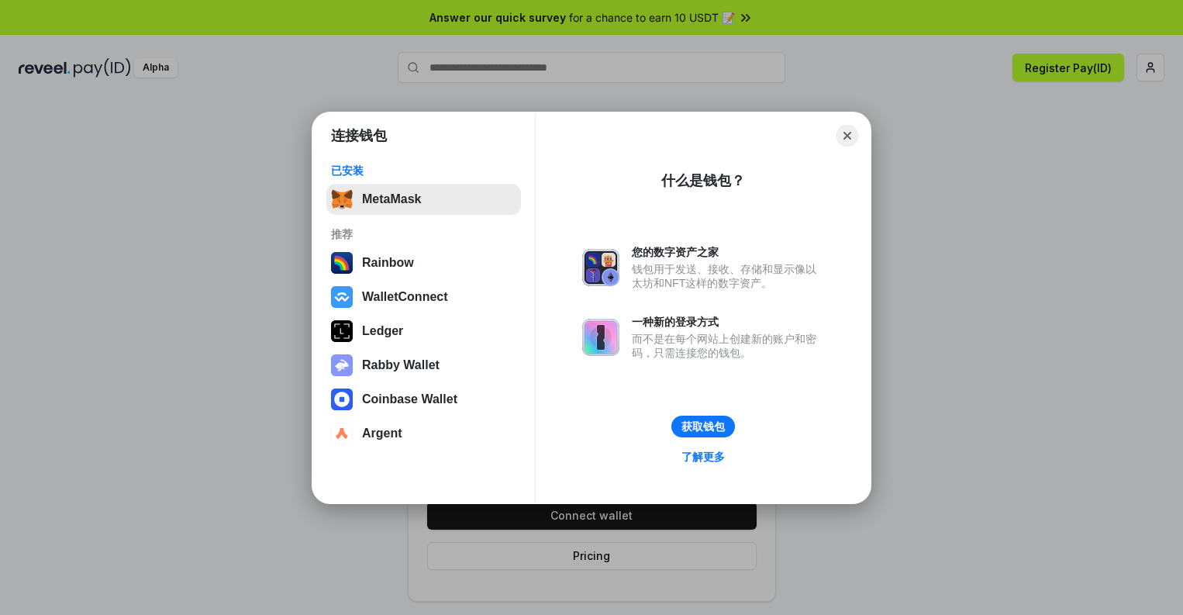 This screenshot has height=615, width=1183. What do you see at coordinates (423, 433) in the screenshot?
I see `button: Argent` at bounding box center [423, 433].